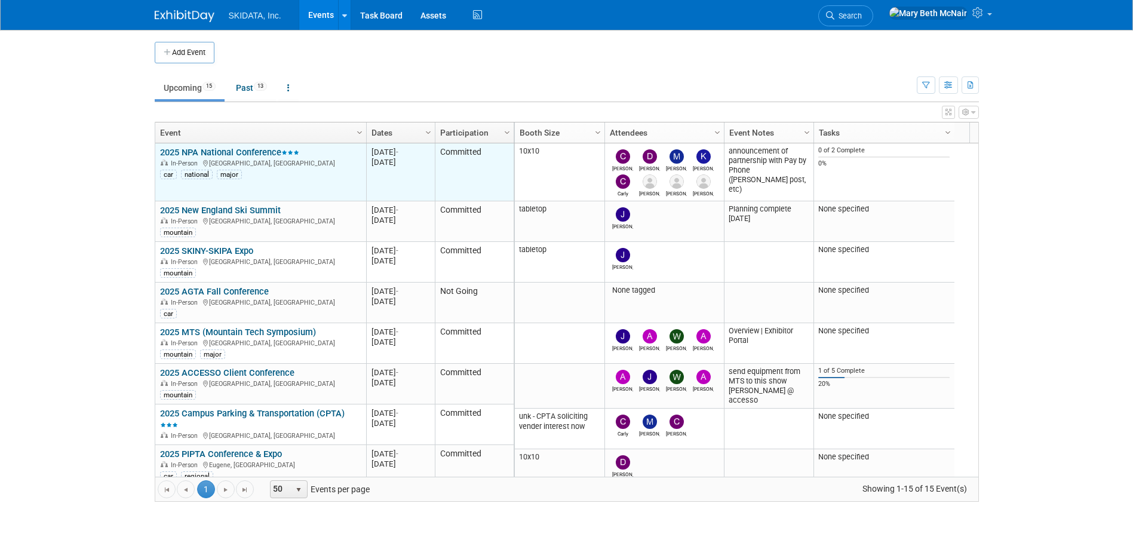 This screenshot has height=552, width=1133. I want to click on span: Events per page, so click(318, 489).